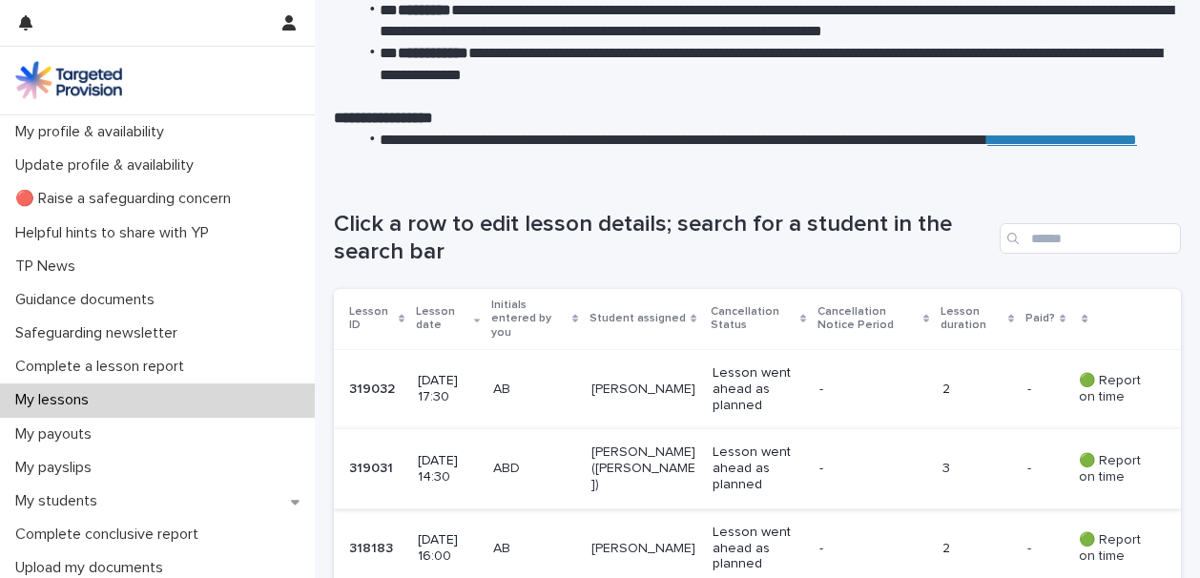 The image size is (1200, 578). Describe the element at coordinates (55, 400) in the screenshot. I see `p: My lessons` at that location.